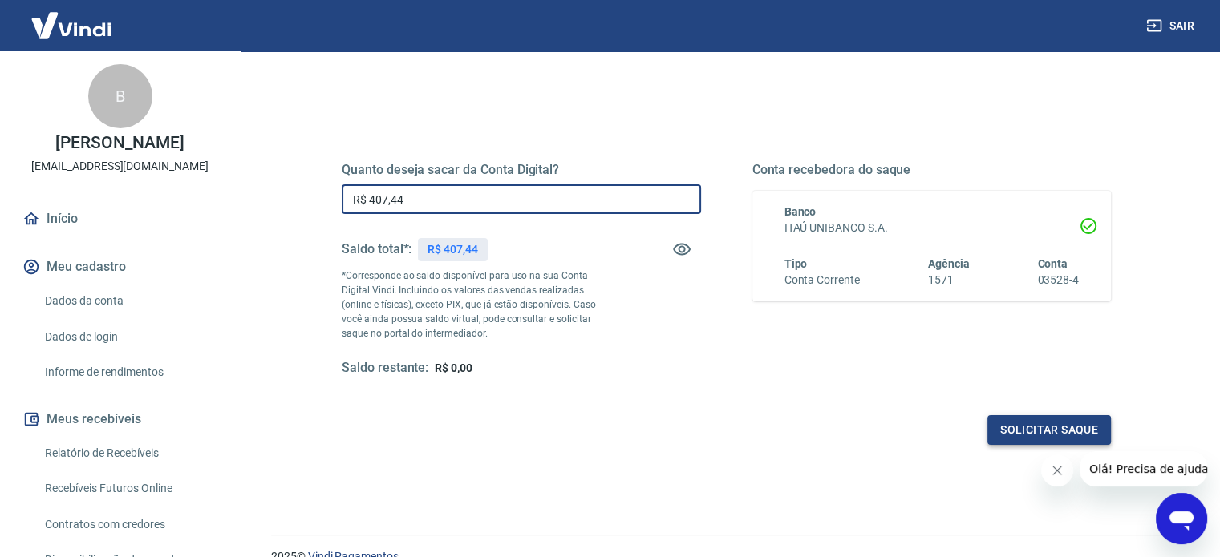  What do you see at coordinates (1052, 264) in the screenshot?
I see `span: Conta` at bounding box center [1052, 264].